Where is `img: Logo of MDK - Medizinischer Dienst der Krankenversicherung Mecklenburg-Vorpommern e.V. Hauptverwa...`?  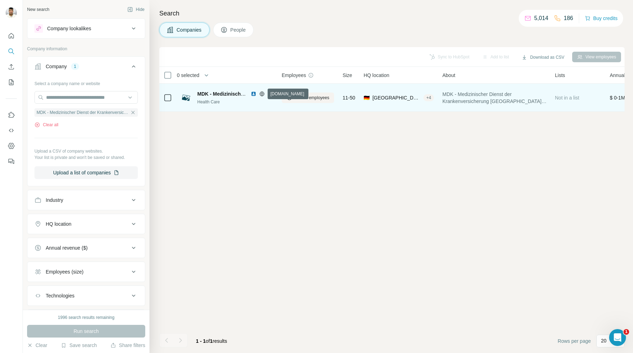 img: Logo of MDK - Medizinischer Dienst der Krankenversicherung Mecklenburg-Vorpommern e.V. Hauptverwa... is located at coordinates (186, 98).